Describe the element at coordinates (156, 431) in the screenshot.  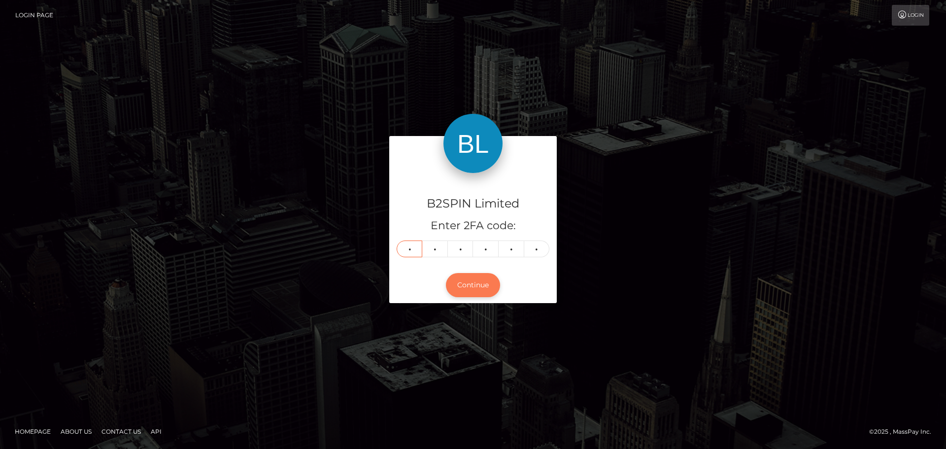
I see `a: API` at that location.